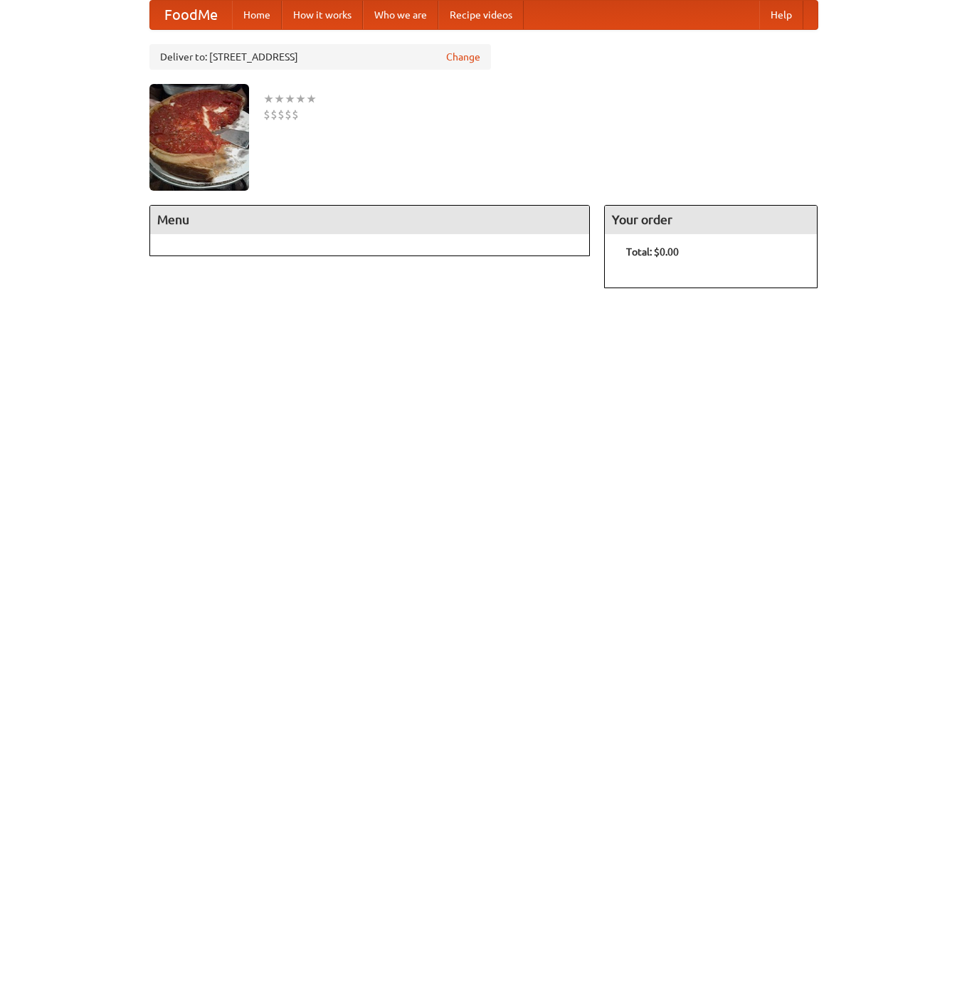  I want to click on h4: Menu, so click(370, 220).